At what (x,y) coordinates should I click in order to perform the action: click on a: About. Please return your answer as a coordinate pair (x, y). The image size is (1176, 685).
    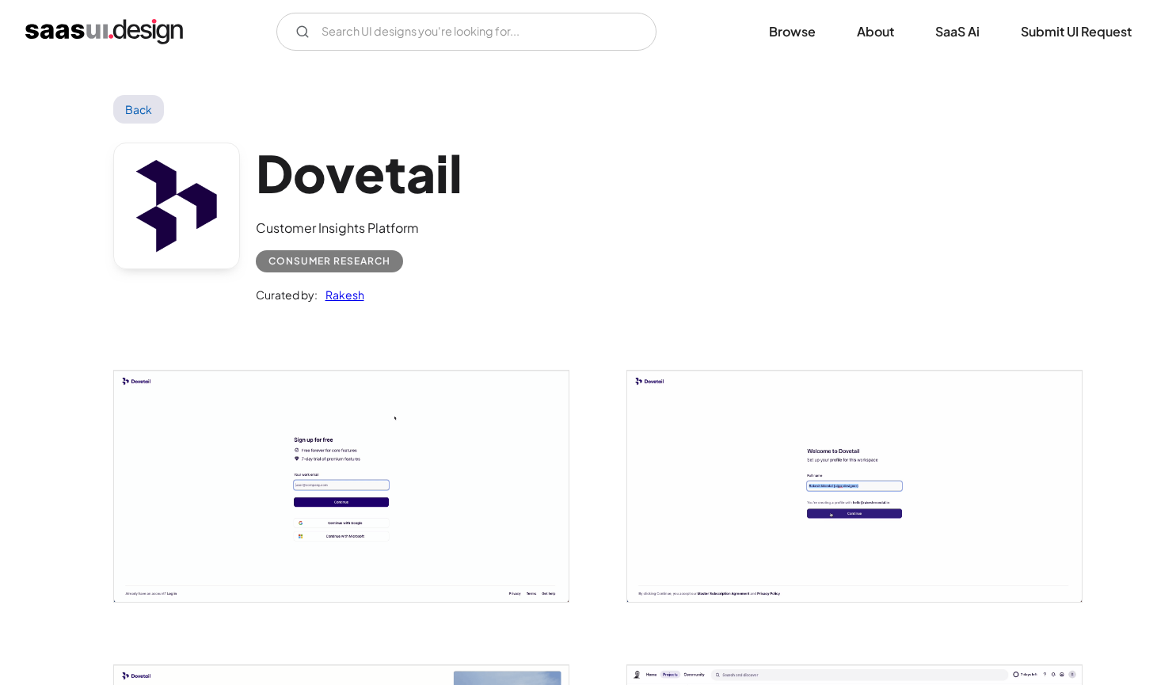
    Looking at the image, I should click on (875, 32).